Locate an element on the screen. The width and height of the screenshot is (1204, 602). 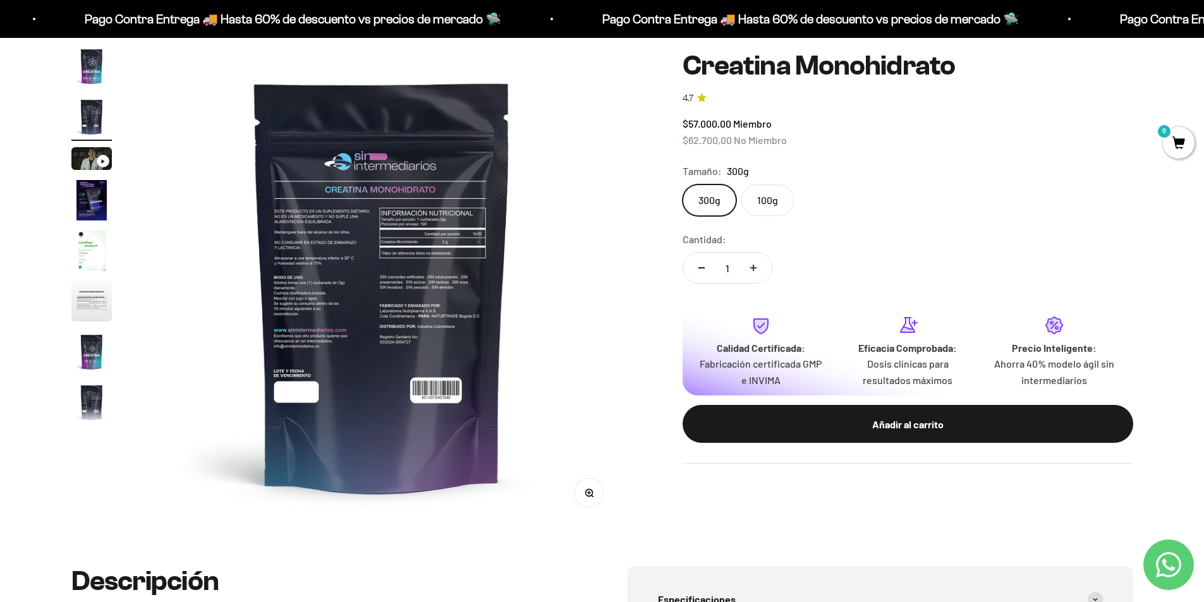
a: 0 is located at coordinates (1178, 144).